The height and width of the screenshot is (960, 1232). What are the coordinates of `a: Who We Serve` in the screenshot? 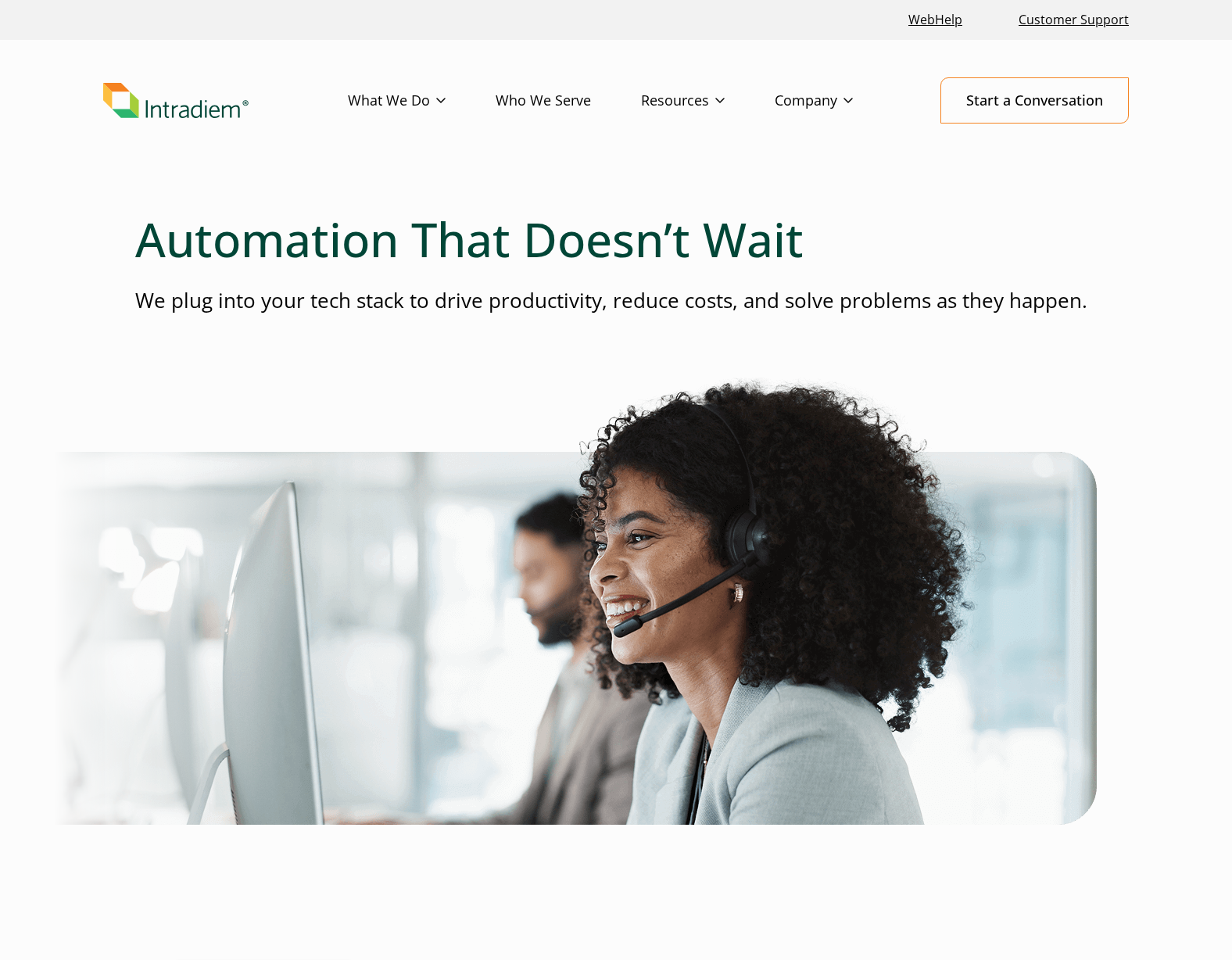 It's located at (568, 101).